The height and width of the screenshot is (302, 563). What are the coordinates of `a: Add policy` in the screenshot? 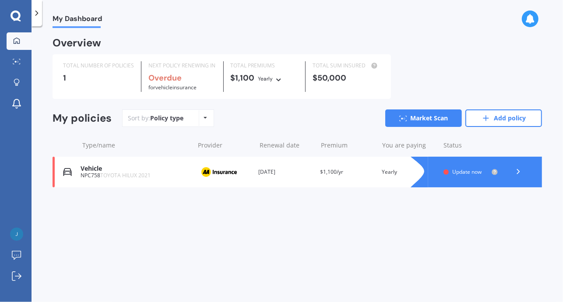 It's located at (503, 118).